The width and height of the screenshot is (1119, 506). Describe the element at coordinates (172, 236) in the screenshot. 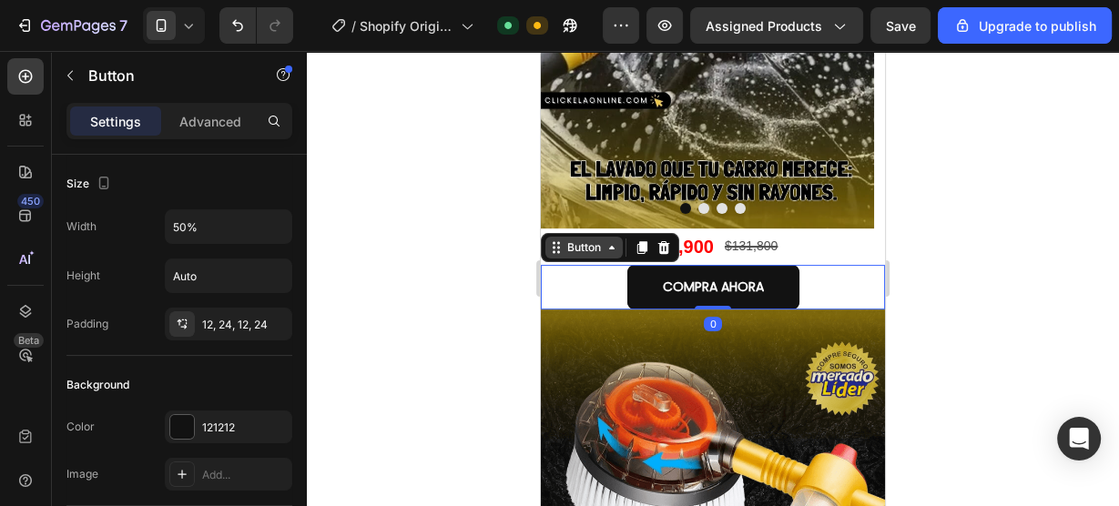

I see `p: COMPRA AHORA` at that location.